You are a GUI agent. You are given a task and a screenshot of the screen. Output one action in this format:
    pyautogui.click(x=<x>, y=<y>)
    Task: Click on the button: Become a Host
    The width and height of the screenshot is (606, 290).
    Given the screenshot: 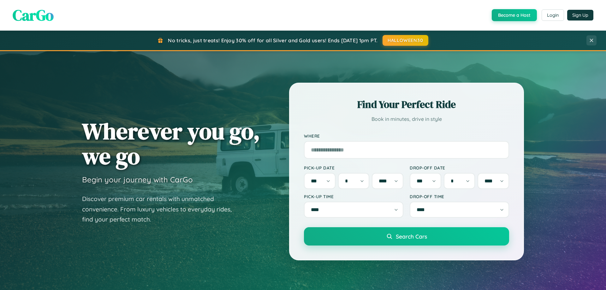 What is the action you would take?
    pyautogui.click(x=514, y=15)
    